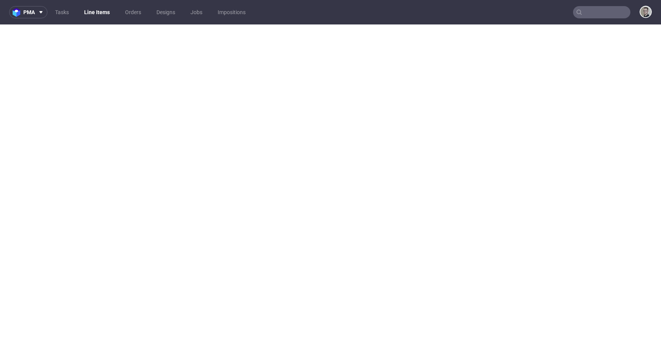 Image resolution: width=661 pixels, height=344 pixels. I want to click on a: Designs, so click(166, 12).